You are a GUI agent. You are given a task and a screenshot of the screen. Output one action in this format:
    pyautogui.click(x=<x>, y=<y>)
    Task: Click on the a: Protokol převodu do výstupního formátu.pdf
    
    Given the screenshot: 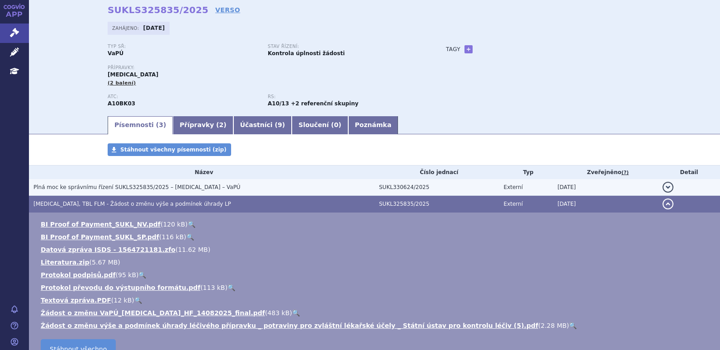 What is the action you would take?
    pyautogui.click(x=120, y=288)
    